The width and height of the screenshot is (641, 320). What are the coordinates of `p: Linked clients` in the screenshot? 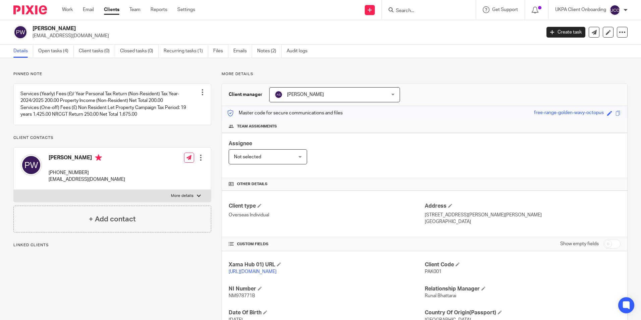 It's located at (112, 245).